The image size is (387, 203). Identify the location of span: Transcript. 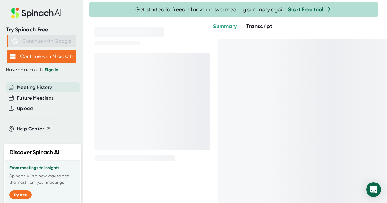
(259, 26).